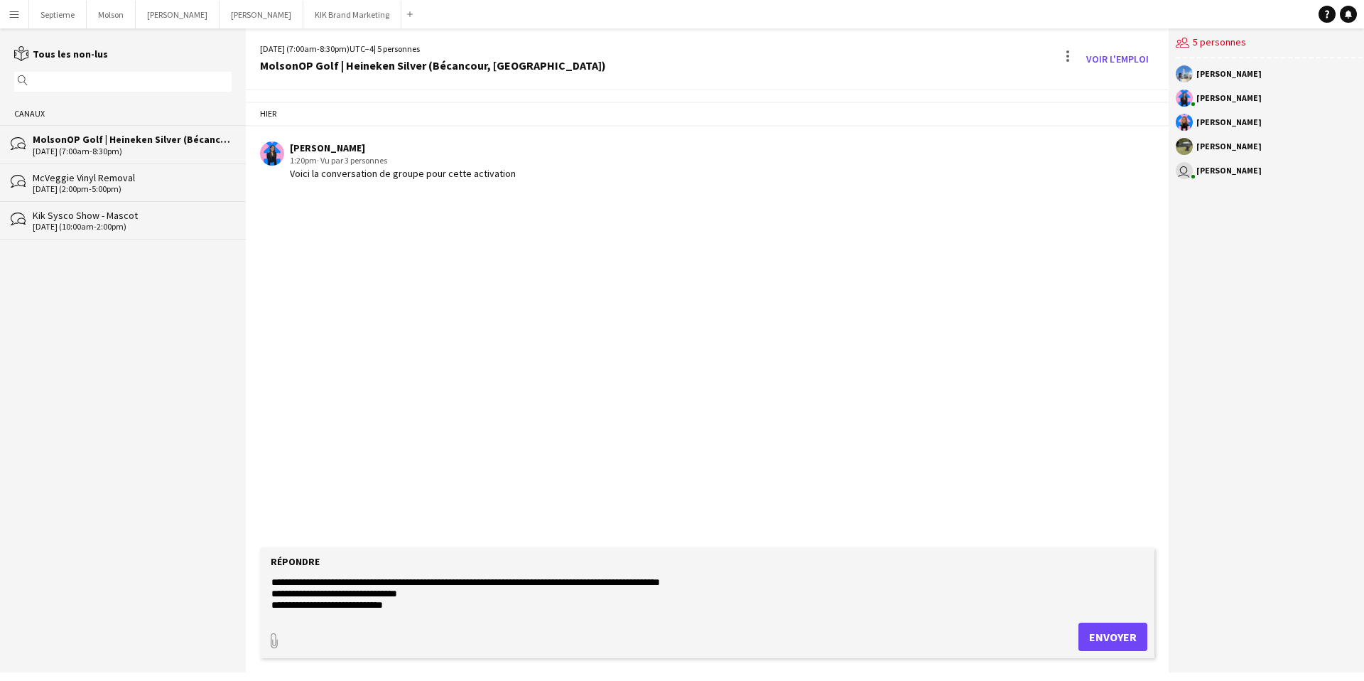 Image resolution: width=1364 pixels, height=681 pixels. I want to click on button: KIK Brand Marketing, so click(352, 14).